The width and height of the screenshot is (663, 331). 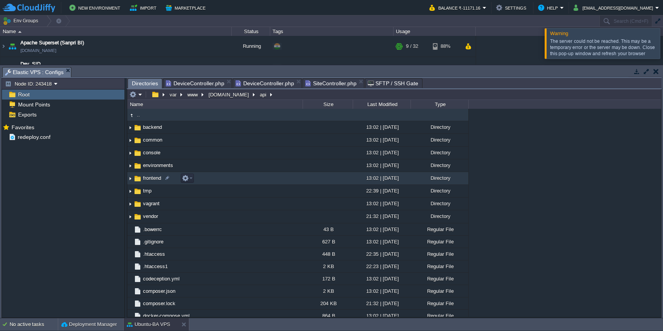 I want to click on a: common, so click(x=153, y=140).